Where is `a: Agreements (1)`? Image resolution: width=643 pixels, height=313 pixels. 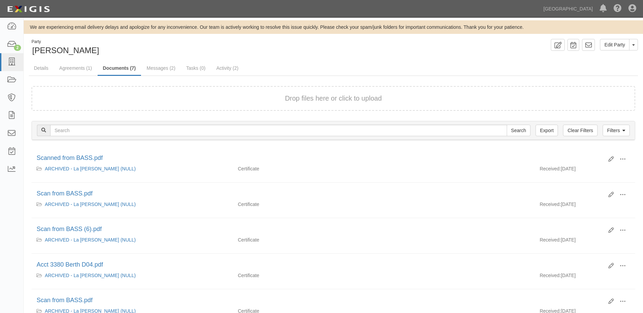 a: Agreements (1) is located at coordinates (76, 68).